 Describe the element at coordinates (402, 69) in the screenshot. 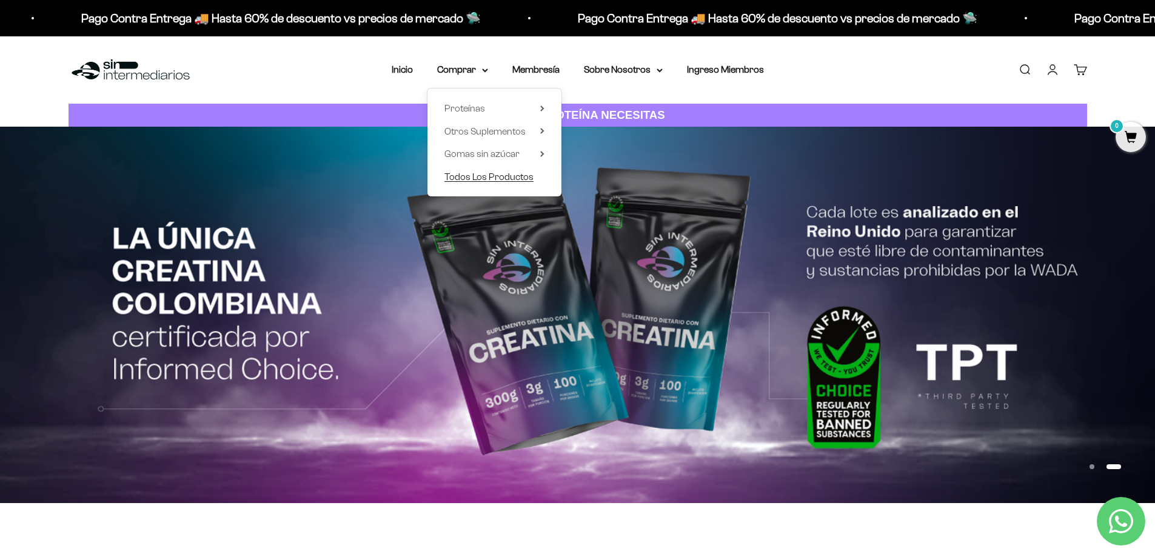

I see `a: Inicio` at that location.